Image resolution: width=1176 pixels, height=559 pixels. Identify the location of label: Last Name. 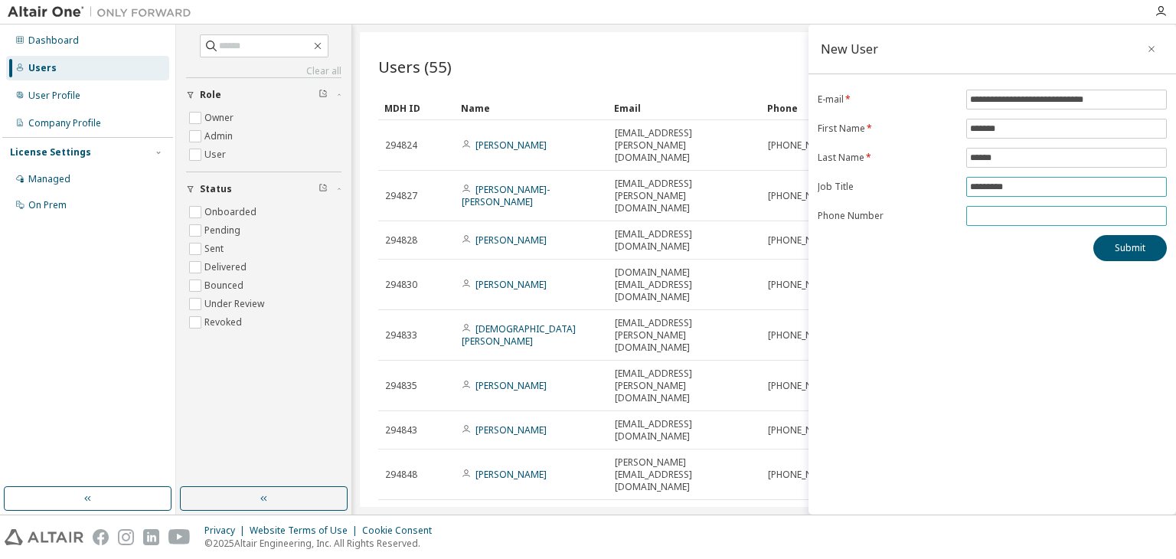
(887, 158).